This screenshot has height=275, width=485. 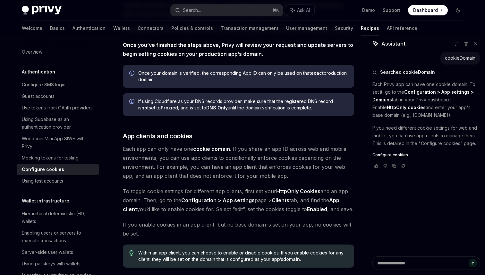 What do you see at coordinates (458, 10) in the screenshot?
I see `button: Toggle dark mode` at bounding box center [458, 10].